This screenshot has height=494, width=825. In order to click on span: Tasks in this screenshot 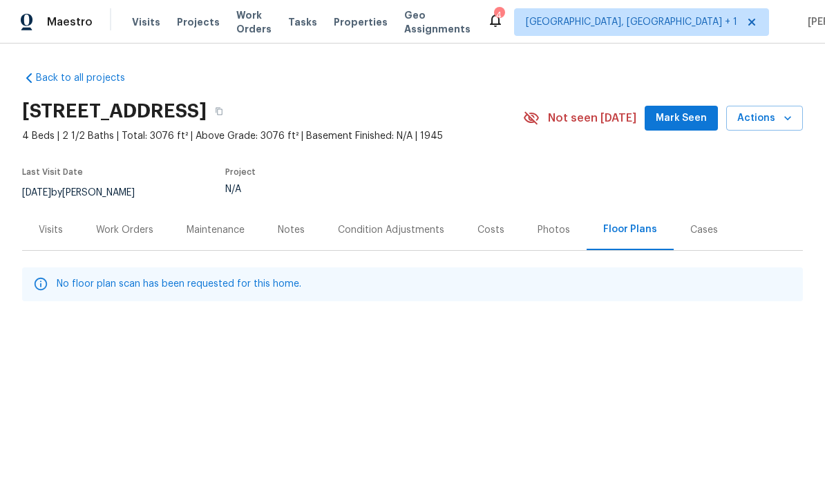, I will do `click(303, 22)`.